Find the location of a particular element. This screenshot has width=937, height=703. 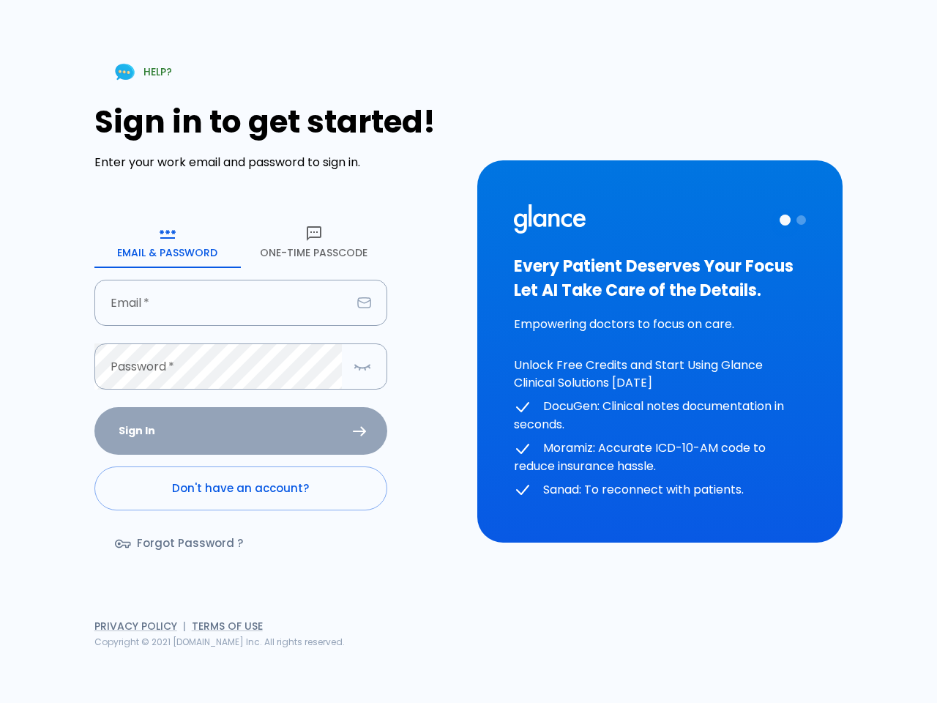

img: Chat Support is located at coordinates (124, 72).